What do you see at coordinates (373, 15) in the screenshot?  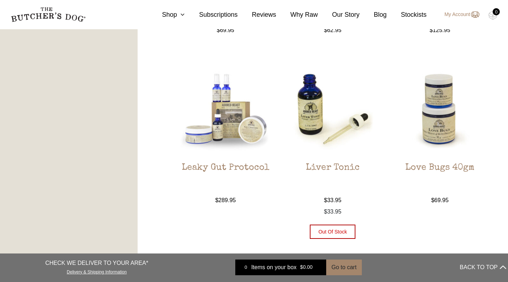 I see `a: Blog` at bounding box center [373, 15].